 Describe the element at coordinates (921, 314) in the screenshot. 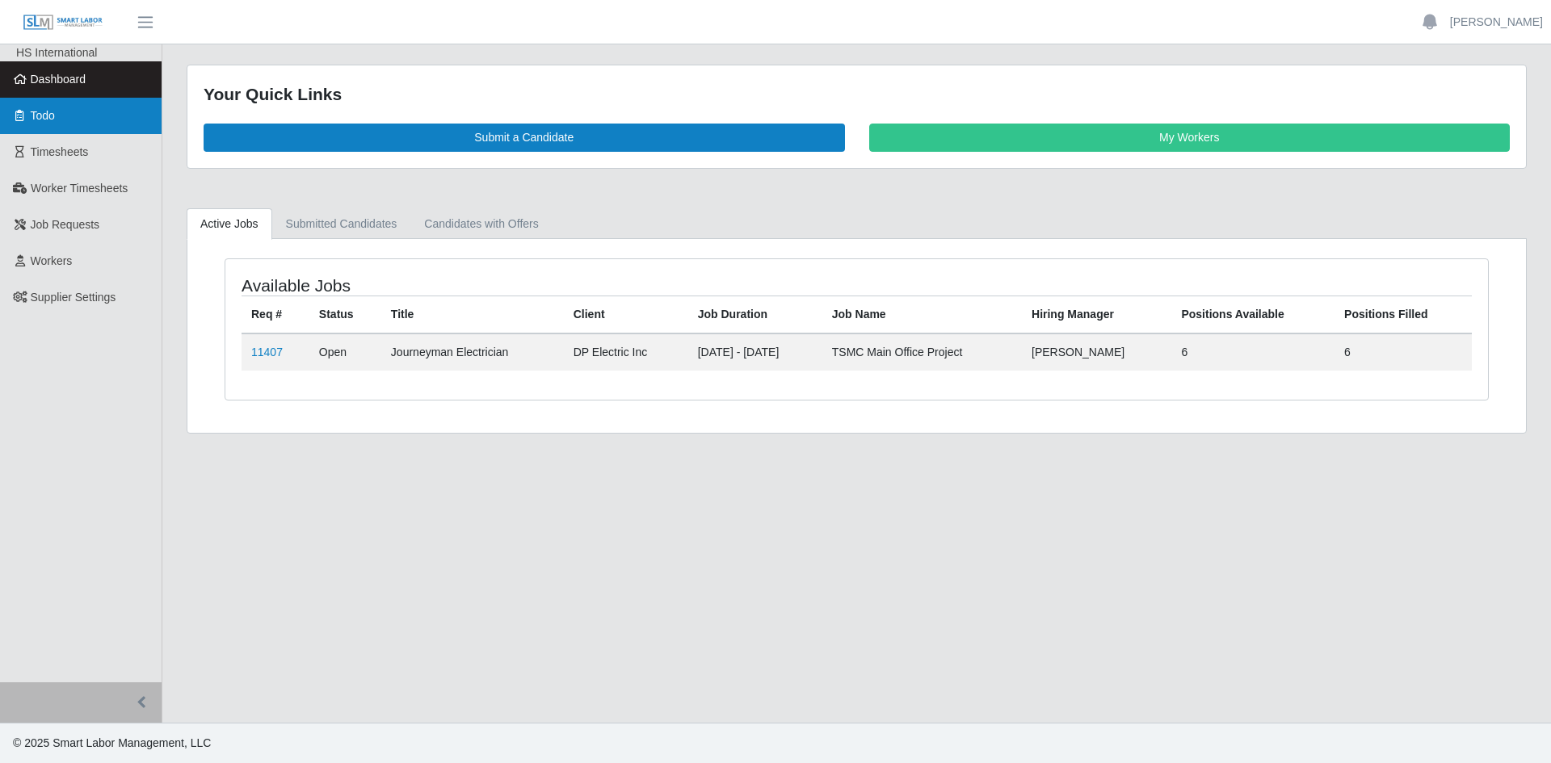

I see `th: Job Name` at that location.